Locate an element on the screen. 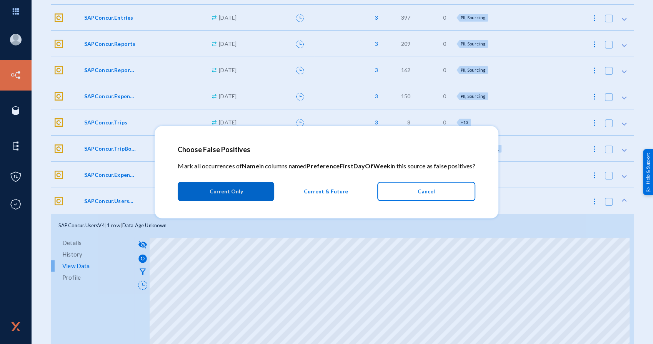  span: Cancel is located at coordinates (426, 191).